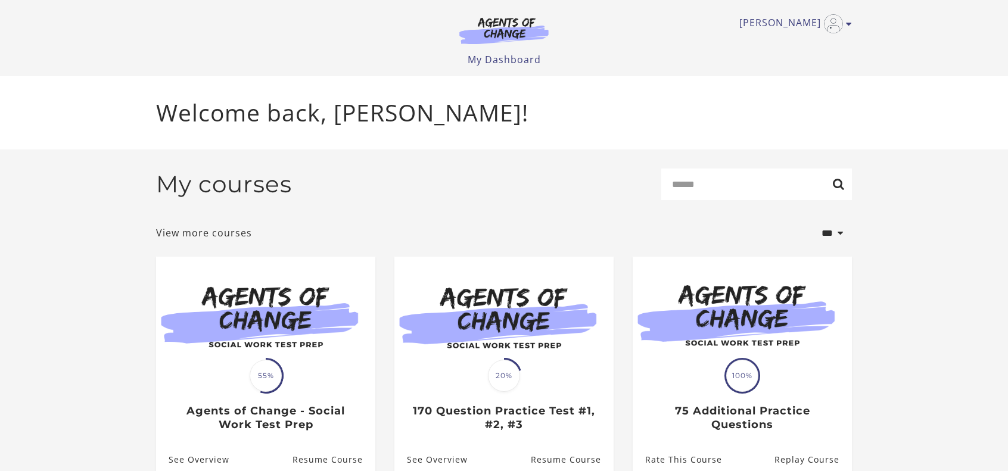 The height and width of the screenshot is (471, 1008). Describe the element at coordinates (266, 376) in the screenshot. I see `span: 55%` at that location.